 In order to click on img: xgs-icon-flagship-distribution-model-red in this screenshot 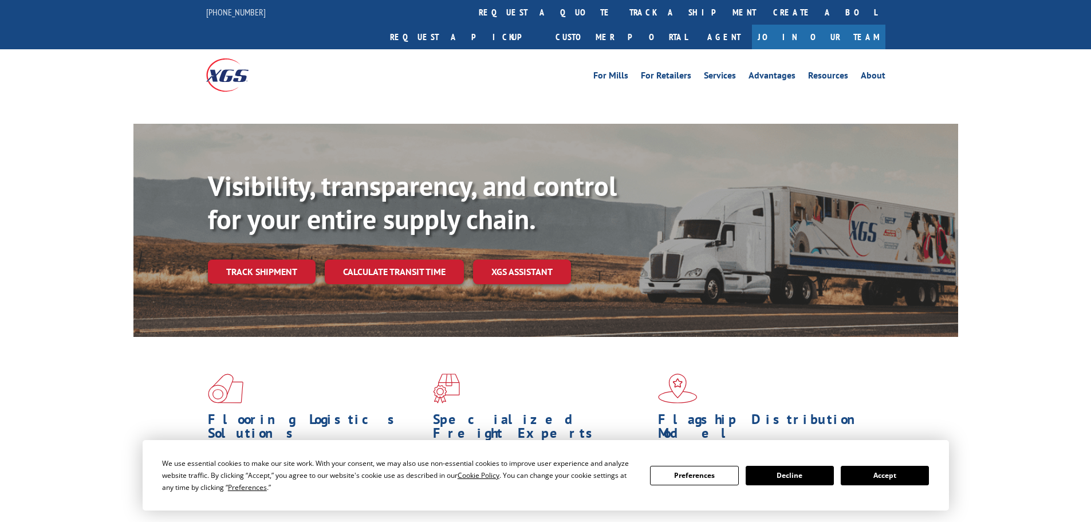, I will do `click(677, 388)`.